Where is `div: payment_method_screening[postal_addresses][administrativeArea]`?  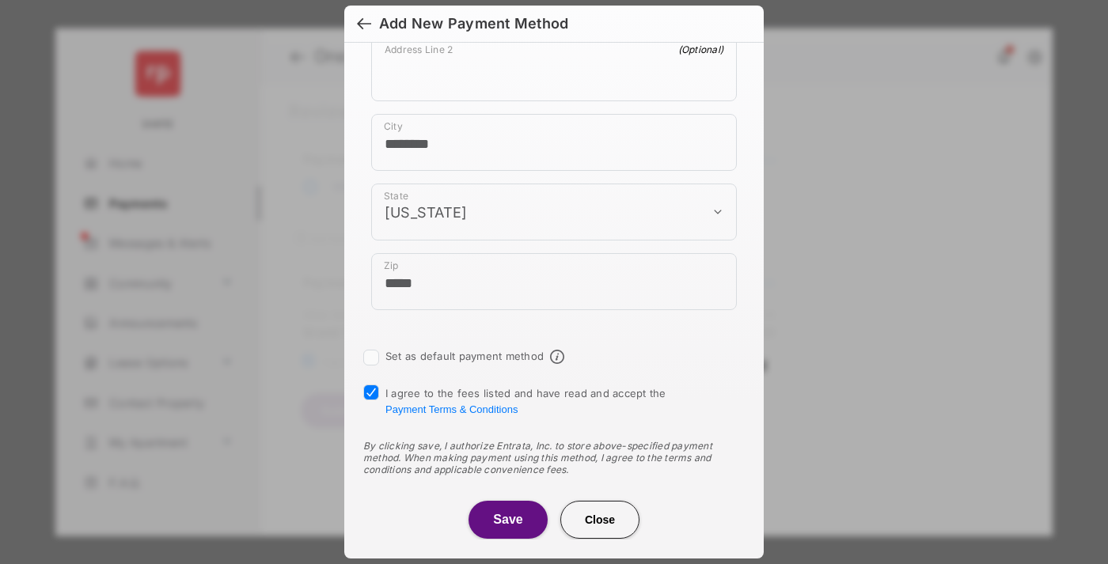
div: payment_method_screening[postal_addresses][administrativeArea] is located at coordinates (554, 212).